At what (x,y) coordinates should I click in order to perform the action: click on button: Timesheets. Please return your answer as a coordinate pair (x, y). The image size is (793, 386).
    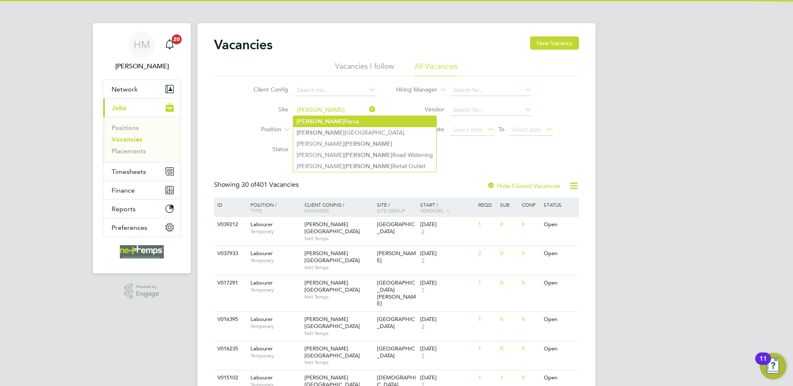
    Looking at the image, I should click on (142, 172).